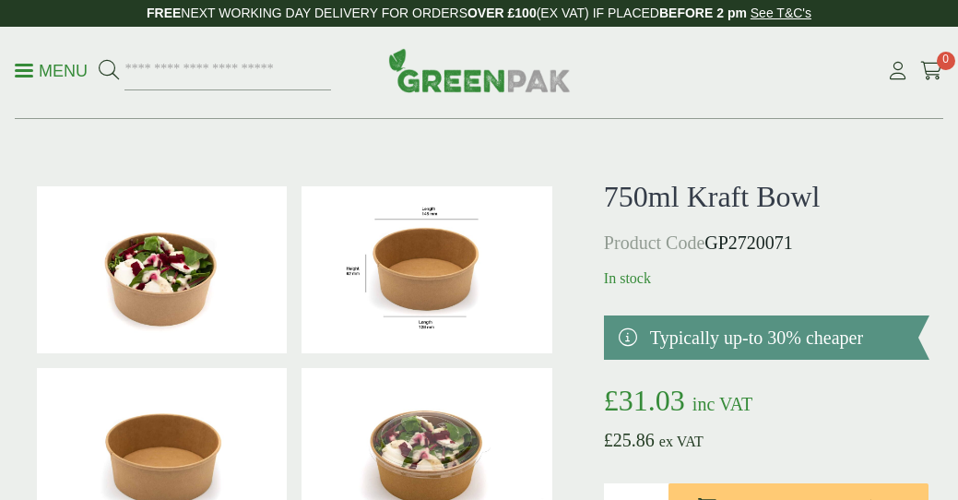 The width and height of the screenshot is (958, 500). What do you see at coordinates (766, 278) in the screenshot?
I see `p: In stock` at bounding box center [766, 278].